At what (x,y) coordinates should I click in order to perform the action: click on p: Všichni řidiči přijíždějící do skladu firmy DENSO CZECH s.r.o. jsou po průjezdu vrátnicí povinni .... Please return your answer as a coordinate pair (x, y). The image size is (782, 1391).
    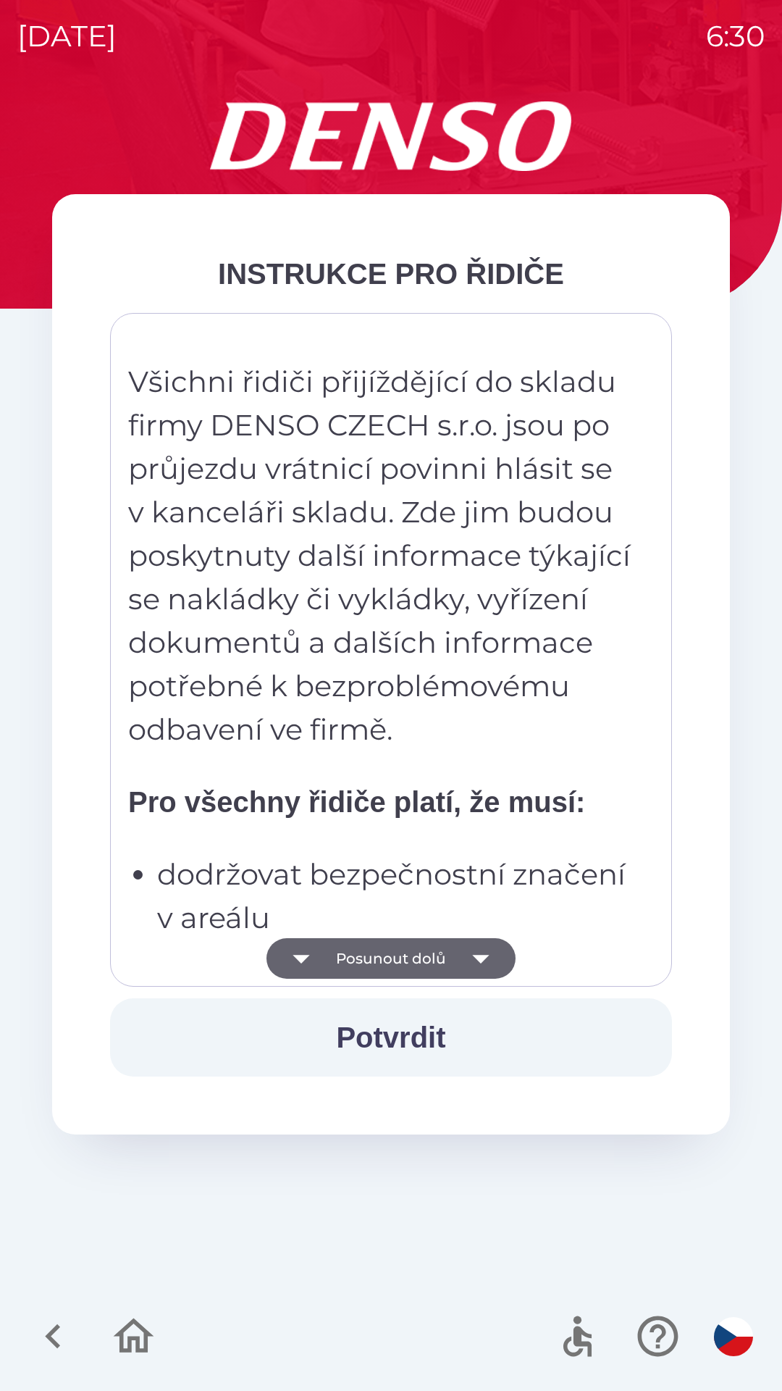
    Looking at the image, I should click on (381, 556).